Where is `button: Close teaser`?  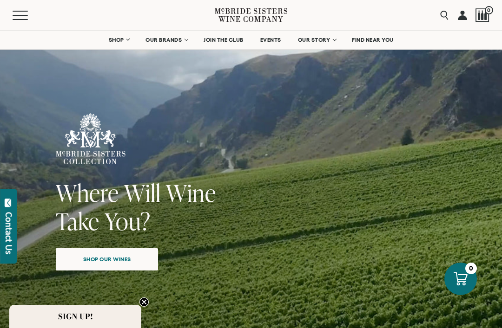
button: Close teaser is located at coordinates (144, 302).